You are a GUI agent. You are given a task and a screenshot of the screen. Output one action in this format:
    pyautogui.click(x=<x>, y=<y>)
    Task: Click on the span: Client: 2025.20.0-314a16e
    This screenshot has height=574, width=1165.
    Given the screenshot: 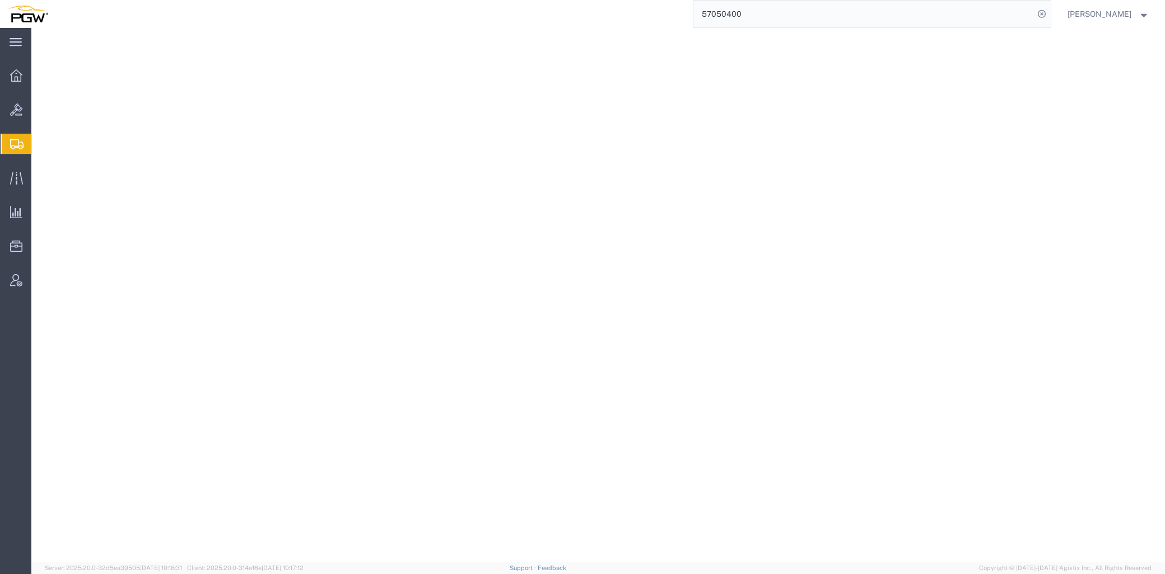 What is the action you would take?
    pyautogui.click(x=245, y=568)
    